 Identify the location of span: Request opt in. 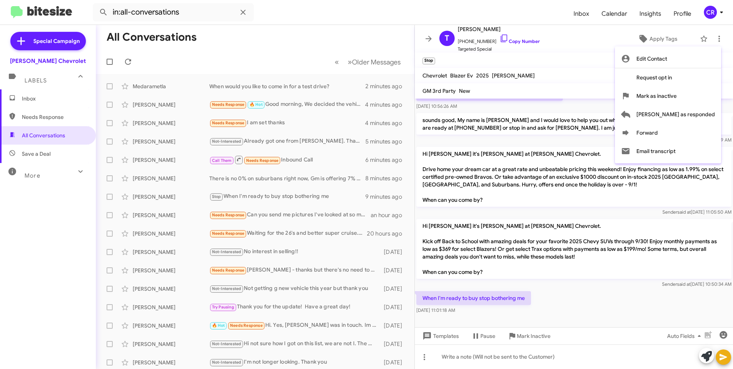
(654, 77).